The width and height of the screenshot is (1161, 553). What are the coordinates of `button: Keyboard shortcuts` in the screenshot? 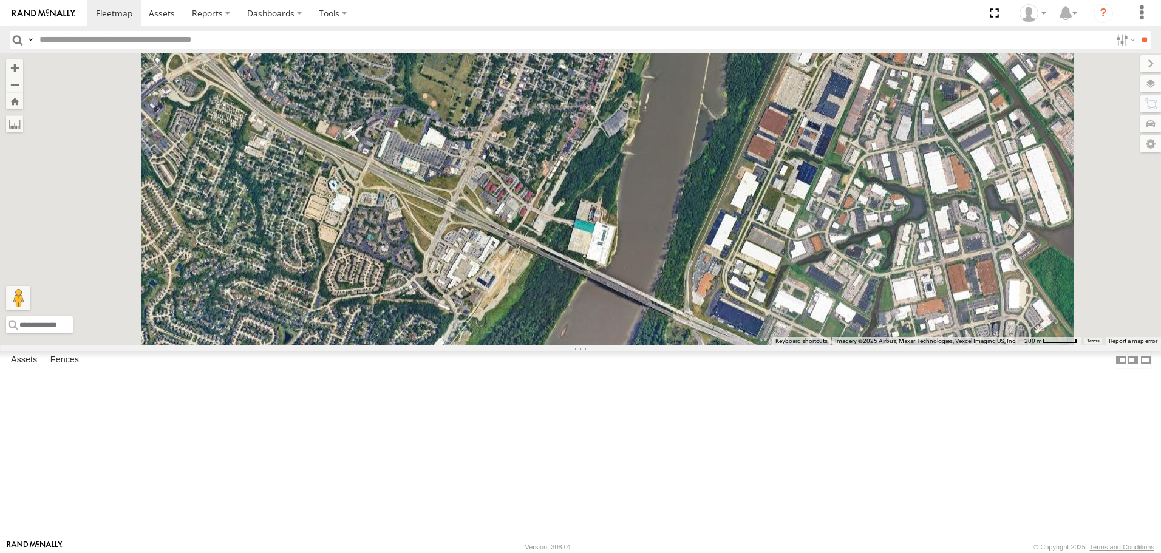 It's located at (802, 341).